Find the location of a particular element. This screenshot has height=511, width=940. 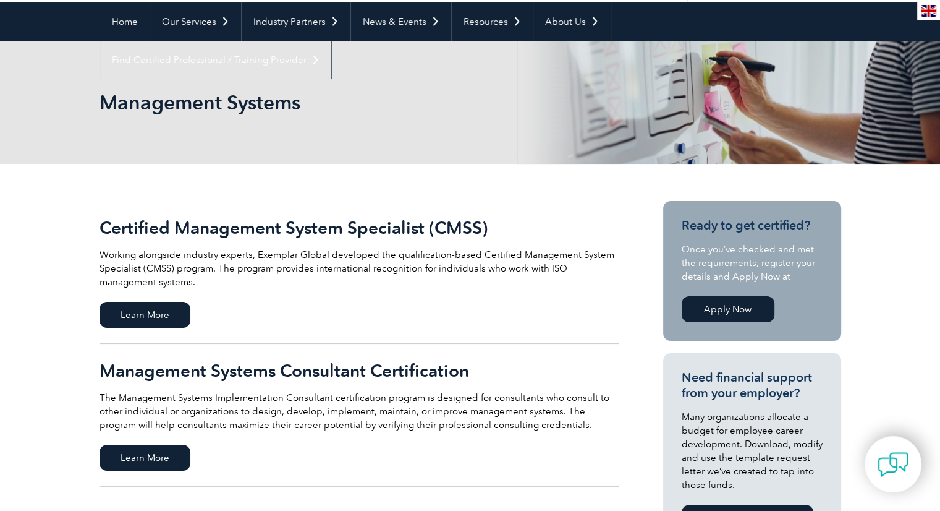

a: News & Events is located at coordinates (401, 22).